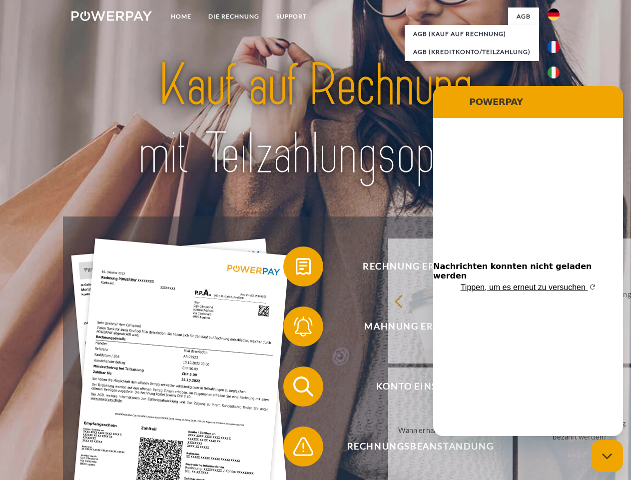 The width and height of the screenshot is (631, 480). What do you see at coordinates (554, 47) in the screenshot?
I see `img: fr` at bounding box center [554, 47].